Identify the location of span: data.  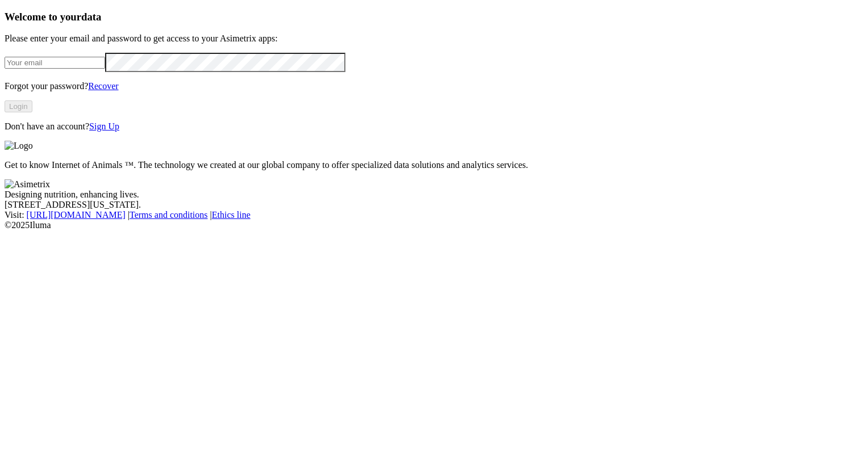
(91, 16).